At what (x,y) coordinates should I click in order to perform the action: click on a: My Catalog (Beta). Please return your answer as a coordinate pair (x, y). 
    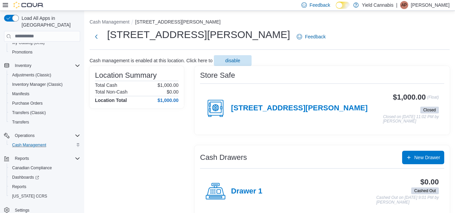
    Looking at the image, I should click on (28, 43).